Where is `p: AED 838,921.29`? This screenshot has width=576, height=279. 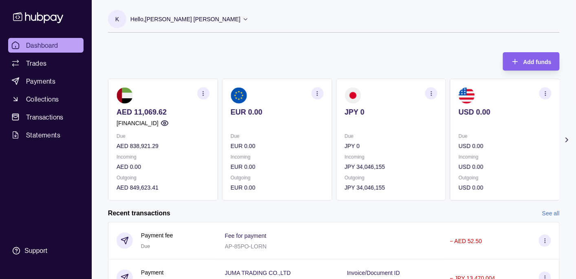 p: AED 838,921.29 is located at coordinates (163, 146).